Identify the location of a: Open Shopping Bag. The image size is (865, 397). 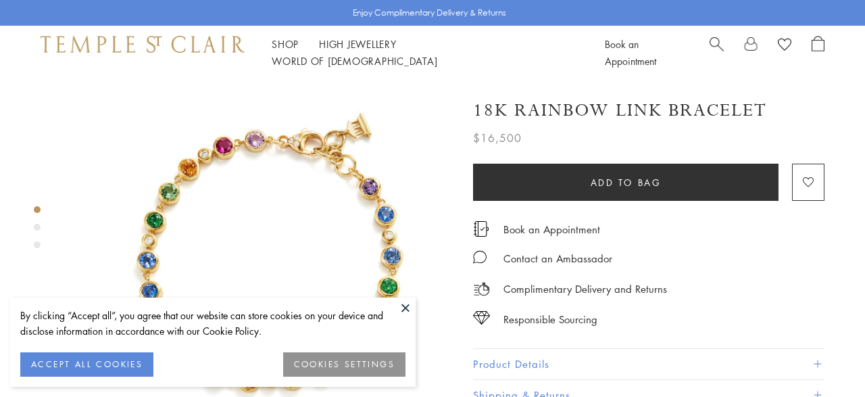
(818, 53).